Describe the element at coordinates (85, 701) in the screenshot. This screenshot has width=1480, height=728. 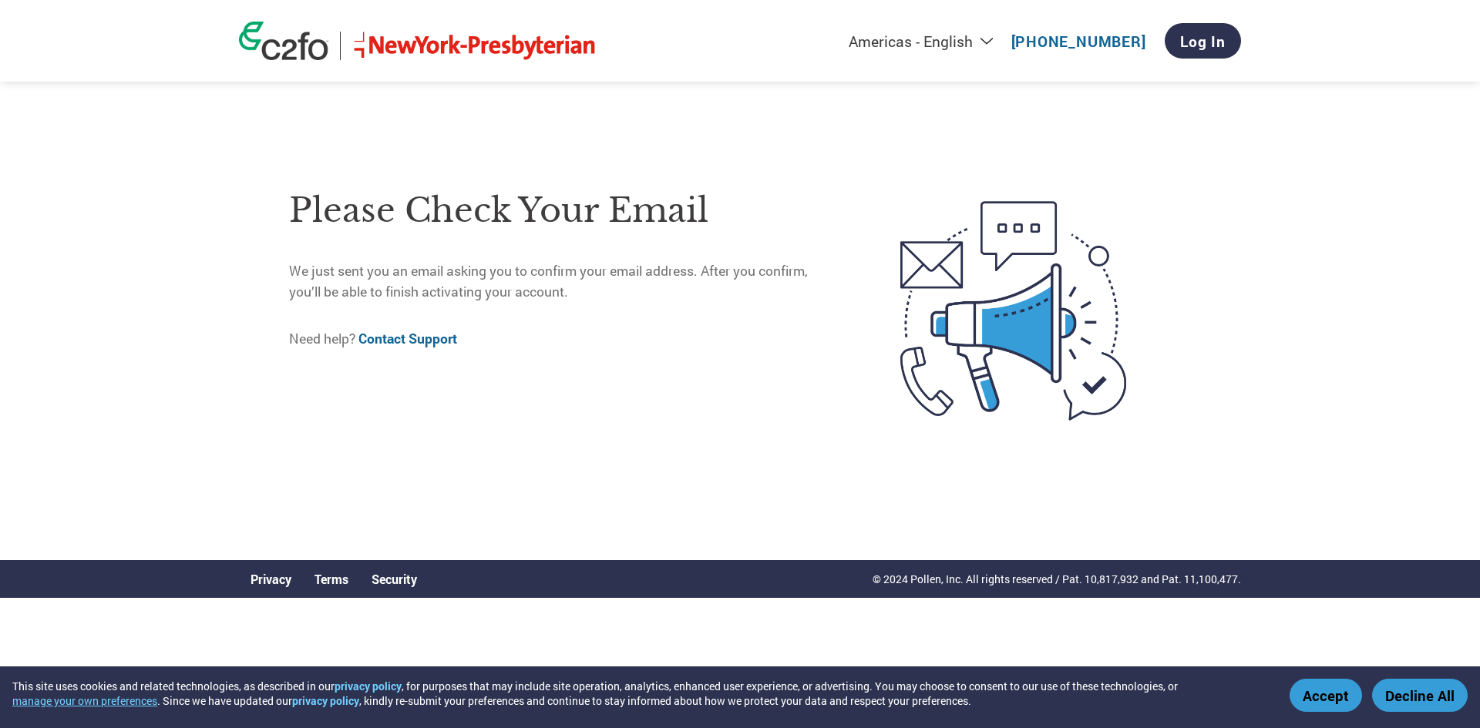
I see `button: manage your own preferences` at that location.